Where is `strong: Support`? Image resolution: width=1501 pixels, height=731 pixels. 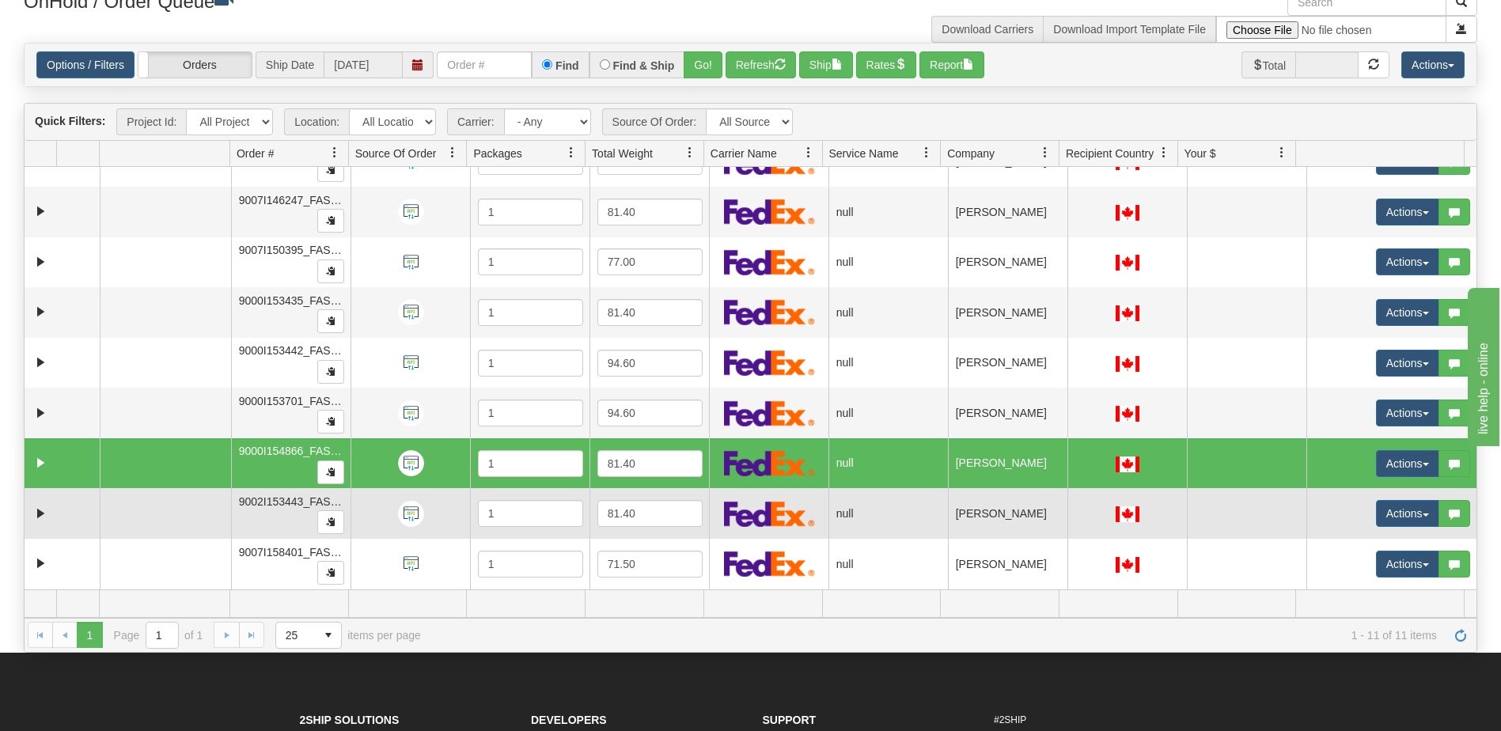 strong: Support is located at coordinates (790, 720).